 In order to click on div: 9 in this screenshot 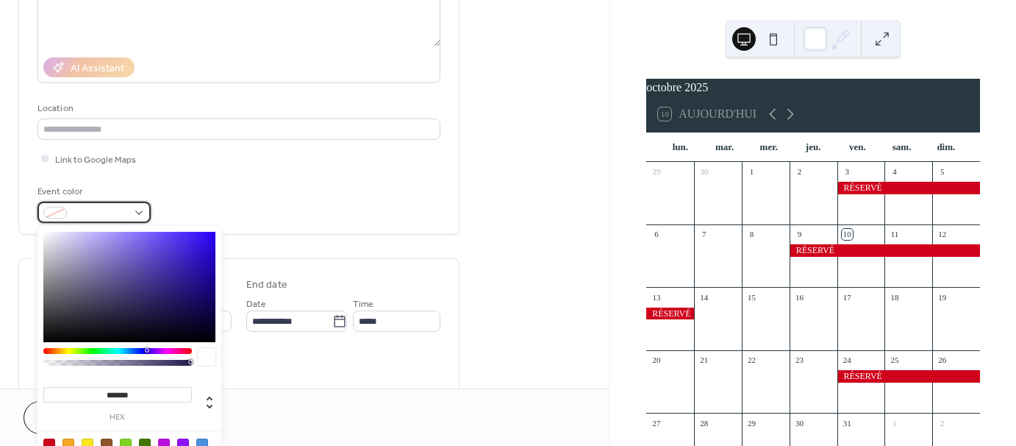, I will do `click(799, 234)`.